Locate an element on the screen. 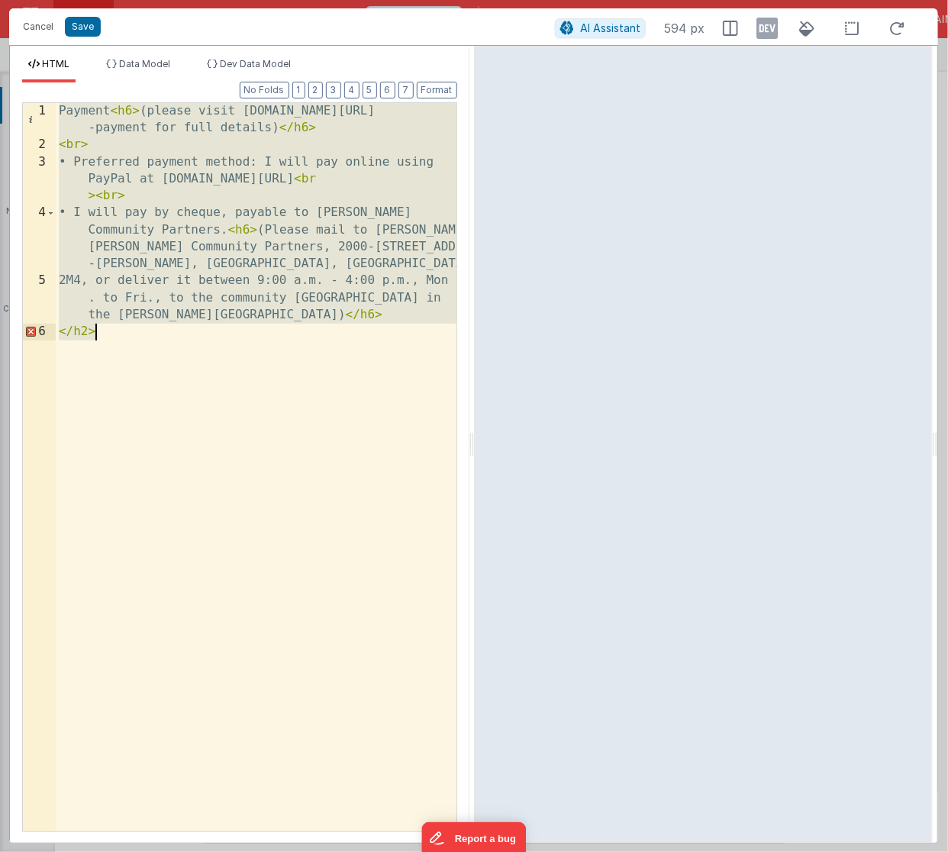  div: 2 is located at coordinates (39, 145).